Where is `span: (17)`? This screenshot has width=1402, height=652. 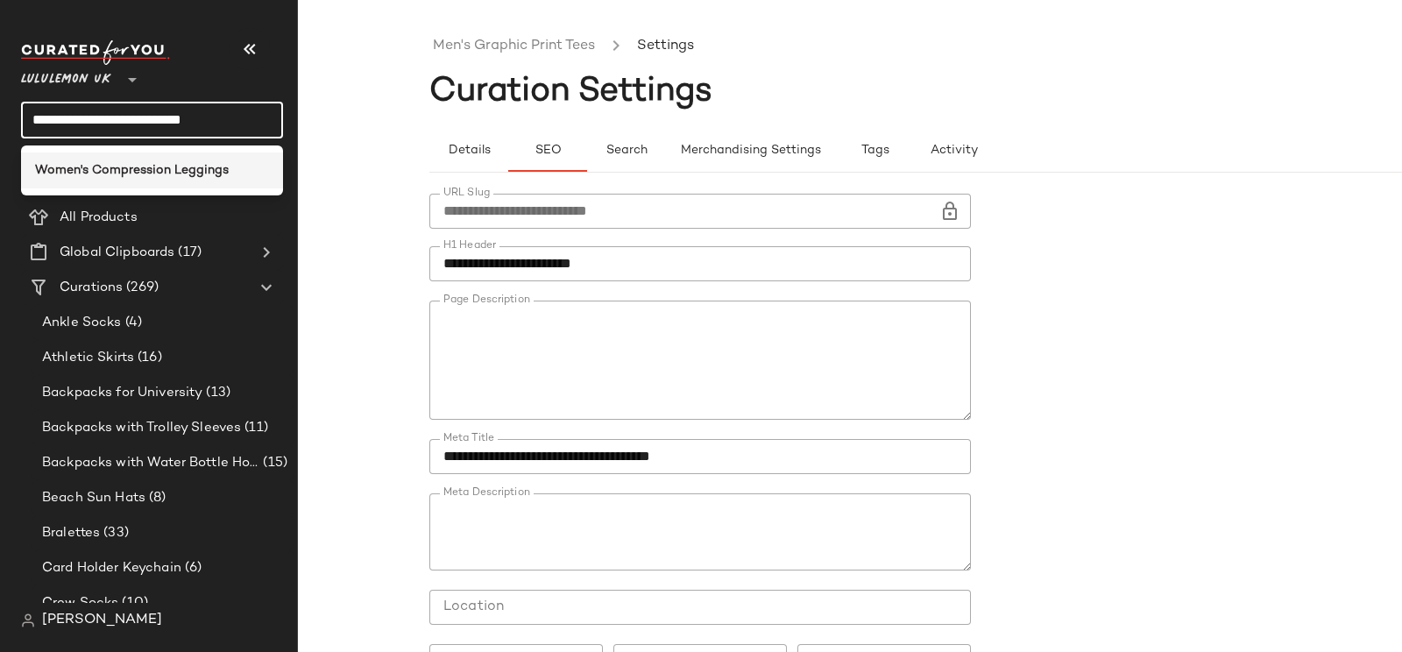
span: (17) is located at coordinates (188, 252).